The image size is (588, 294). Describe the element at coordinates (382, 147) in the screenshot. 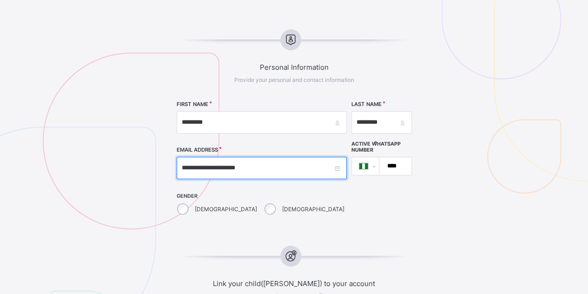

I see `label: Active WhatsApp Number` at that location.